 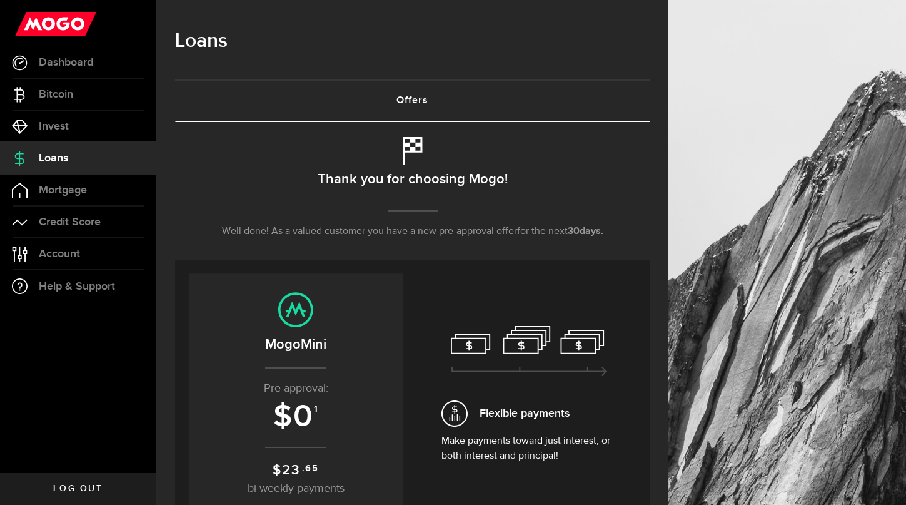 What do you see at coordinates (54, 126) in the screenshot?
I see `span: Invest` at bounding box center [54, 126].